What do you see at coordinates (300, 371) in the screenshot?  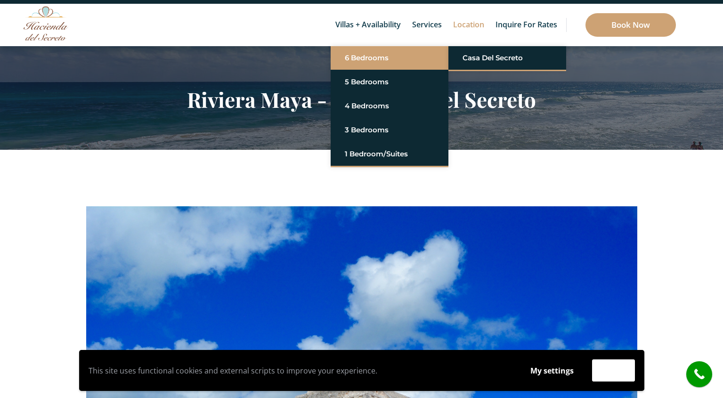 I see `p: This site uses functional cookies and external scripts to improve your experience.` at bounding box center [300, 371].